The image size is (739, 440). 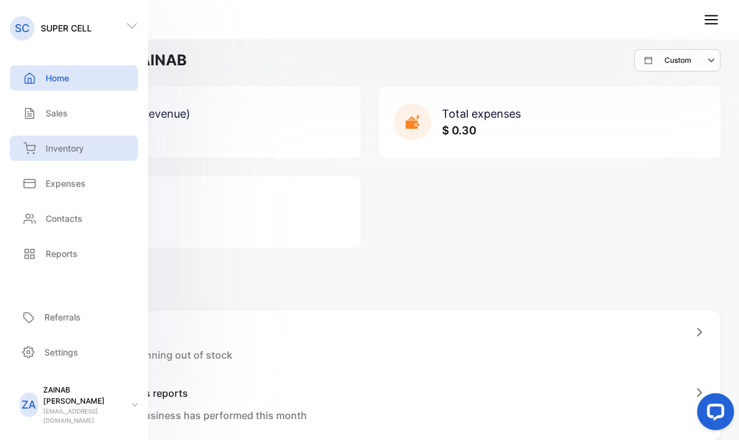 What do you see at coordinates (62, 317) in the screenshot?
I see `p: Referrals` at bounding box center [62, 317].